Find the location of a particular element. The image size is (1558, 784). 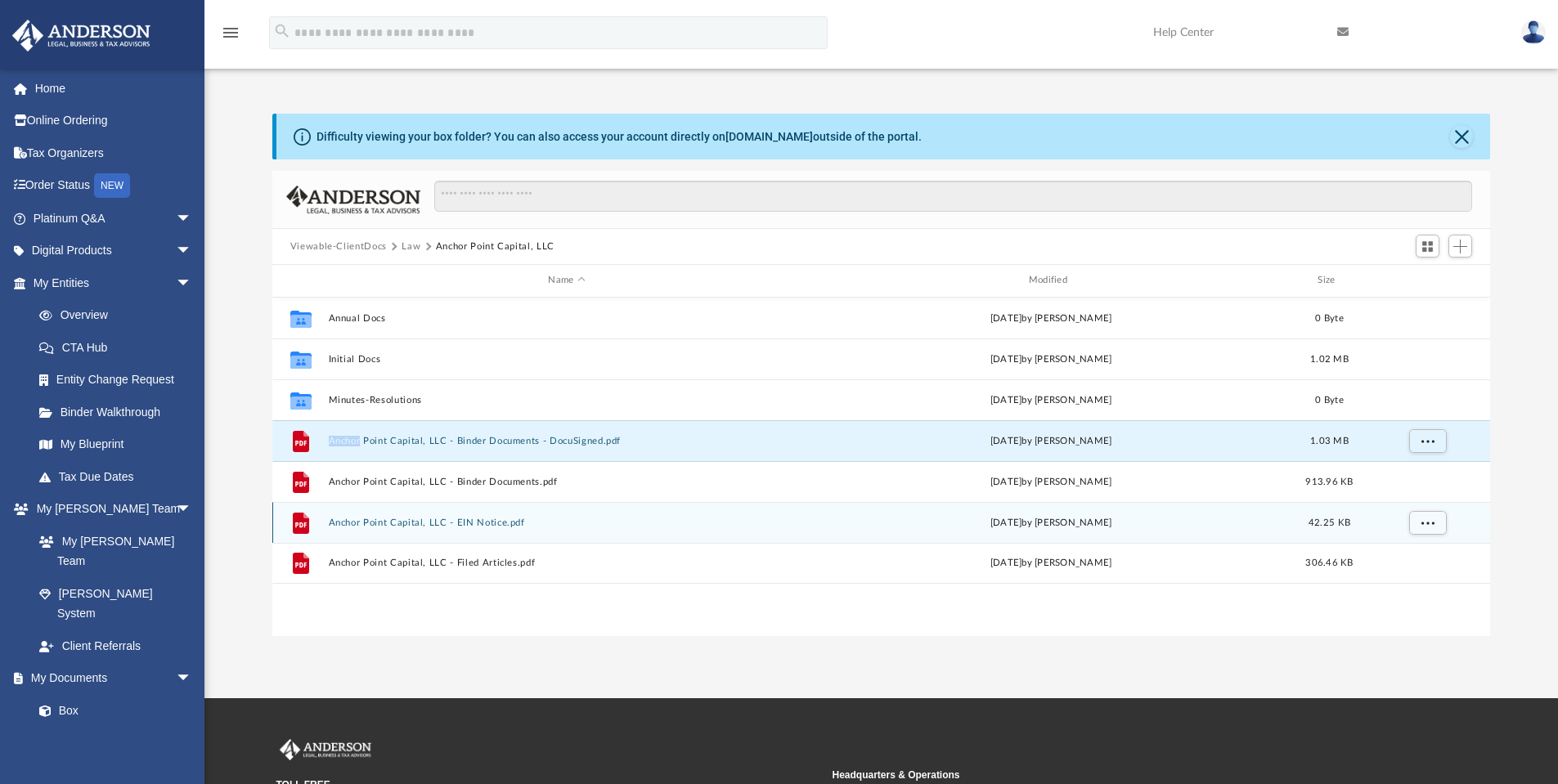

a: CTA Hub is located at coordinates (119, 347).